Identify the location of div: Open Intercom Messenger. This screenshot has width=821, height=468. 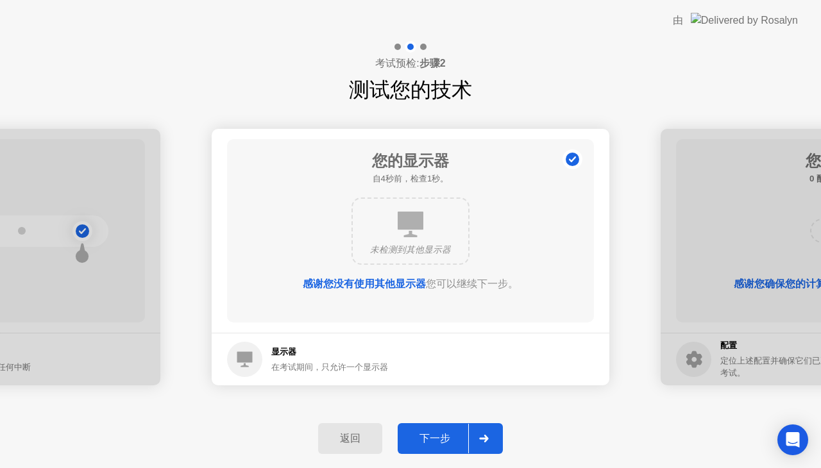
(793, 440).